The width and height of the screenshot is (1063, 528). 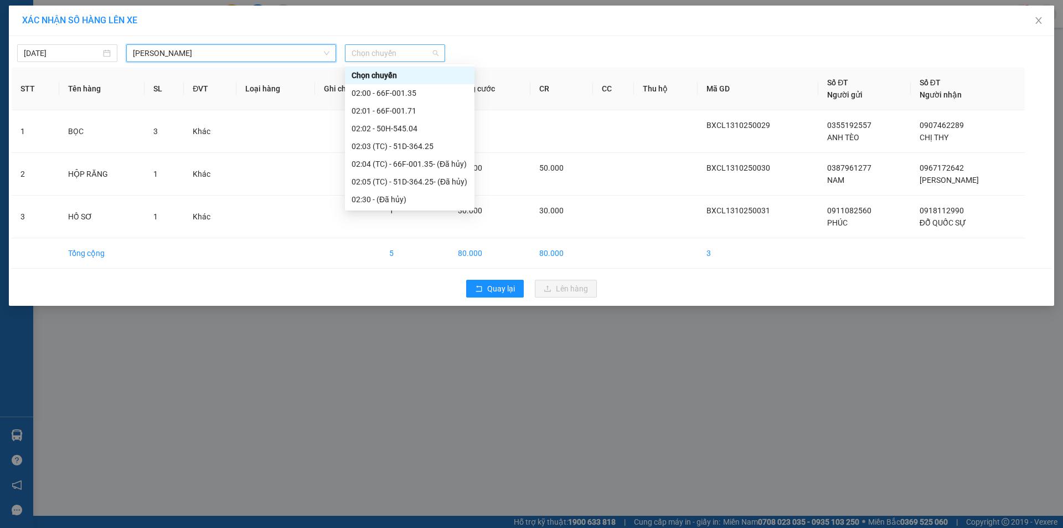 I want to click on div: 02:02 - 50H-545.04, so click(x=410, y=128).